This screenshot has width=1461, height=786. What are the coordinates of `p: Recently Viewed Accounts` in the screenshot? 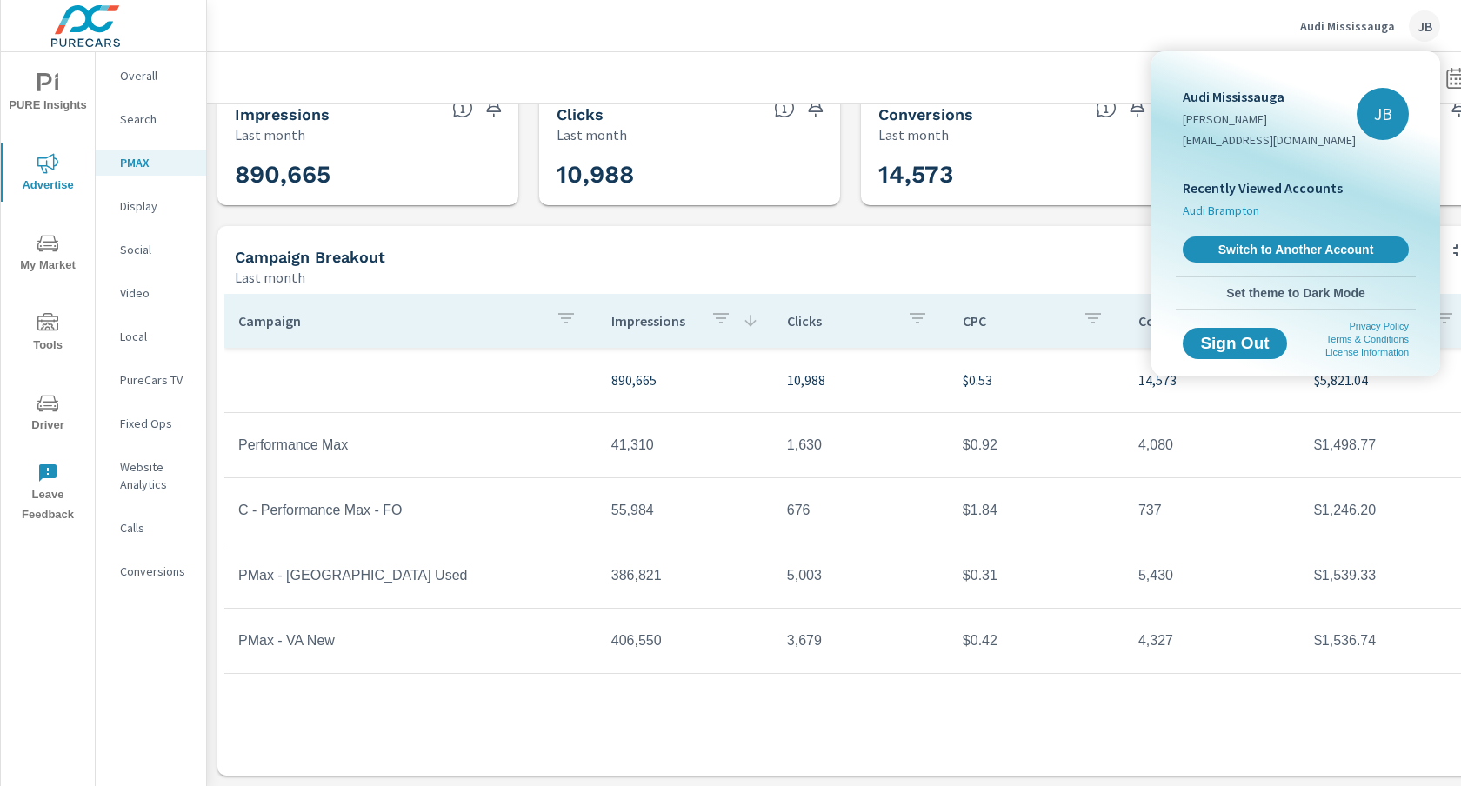 It's located at (1296, 188).